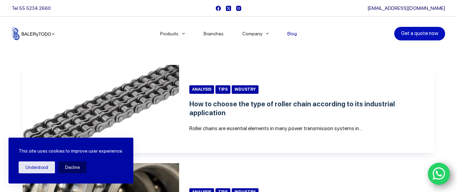 This screenshot has height=192, width=457. I want to click on a: Facebook, so click(218, 8).